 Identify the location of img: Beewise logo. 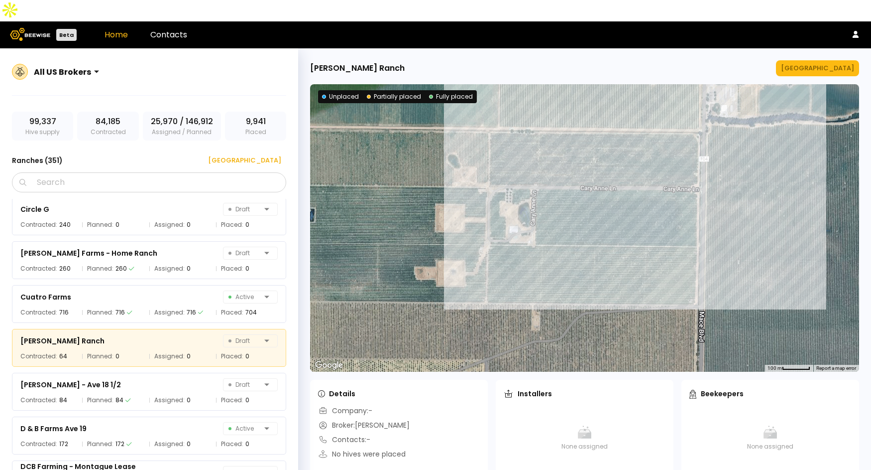
(30, 34).